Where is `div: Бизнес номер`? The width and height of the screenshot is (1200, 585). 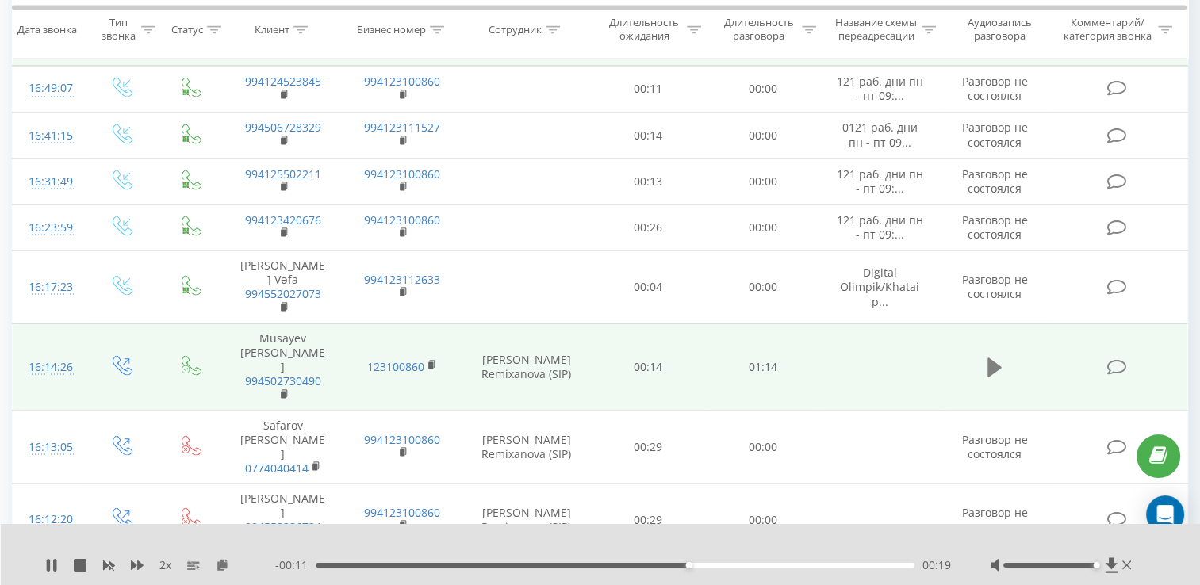
div: Бизнес номер is located at coordinates (391, 29).